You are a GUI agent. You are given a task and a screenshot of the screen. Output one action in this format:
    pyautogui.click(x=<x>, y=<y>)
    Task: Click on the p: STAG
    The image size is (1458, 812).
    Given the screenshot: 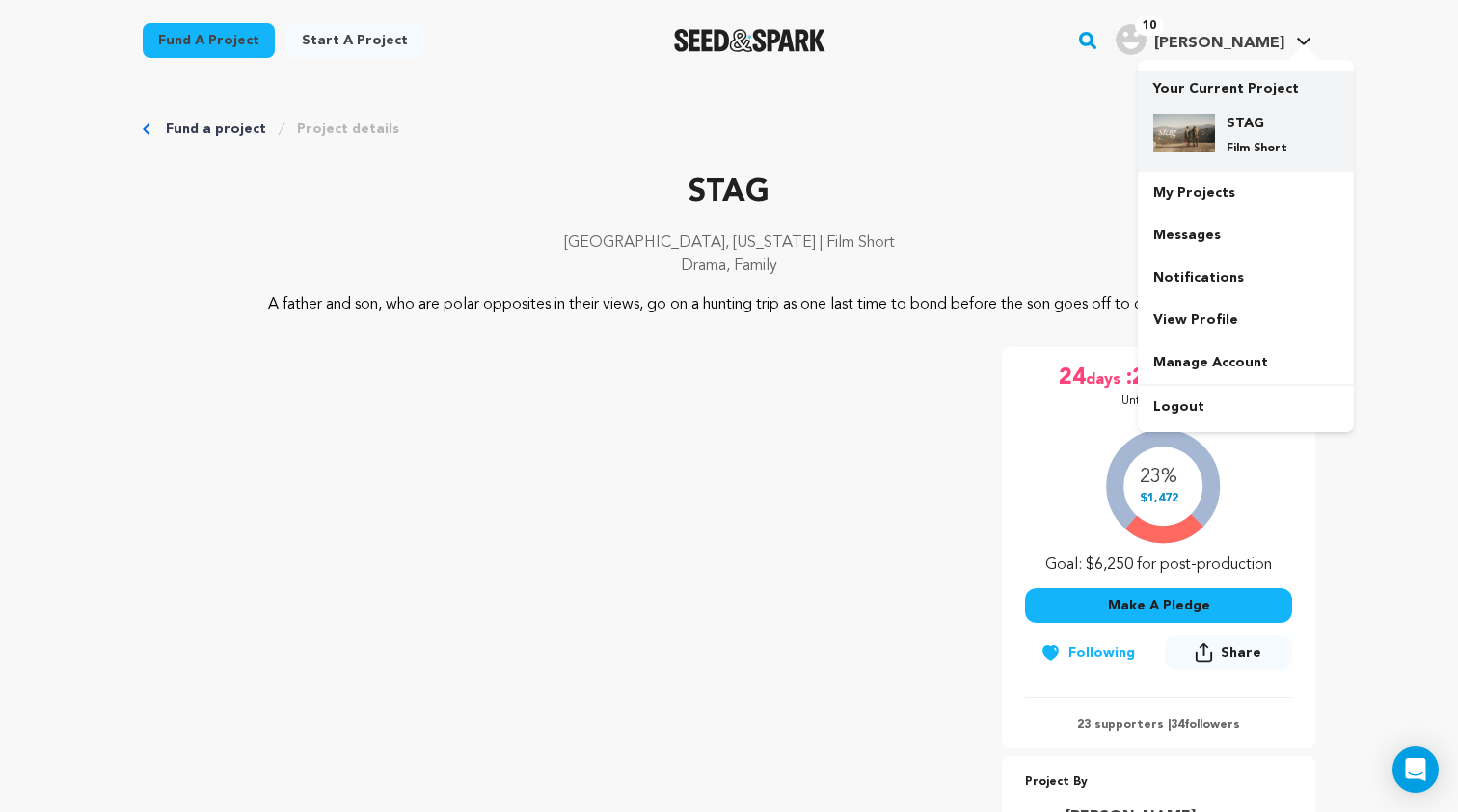 What is the action you would take?
    pyautogui.click(x=729, y=193)
    